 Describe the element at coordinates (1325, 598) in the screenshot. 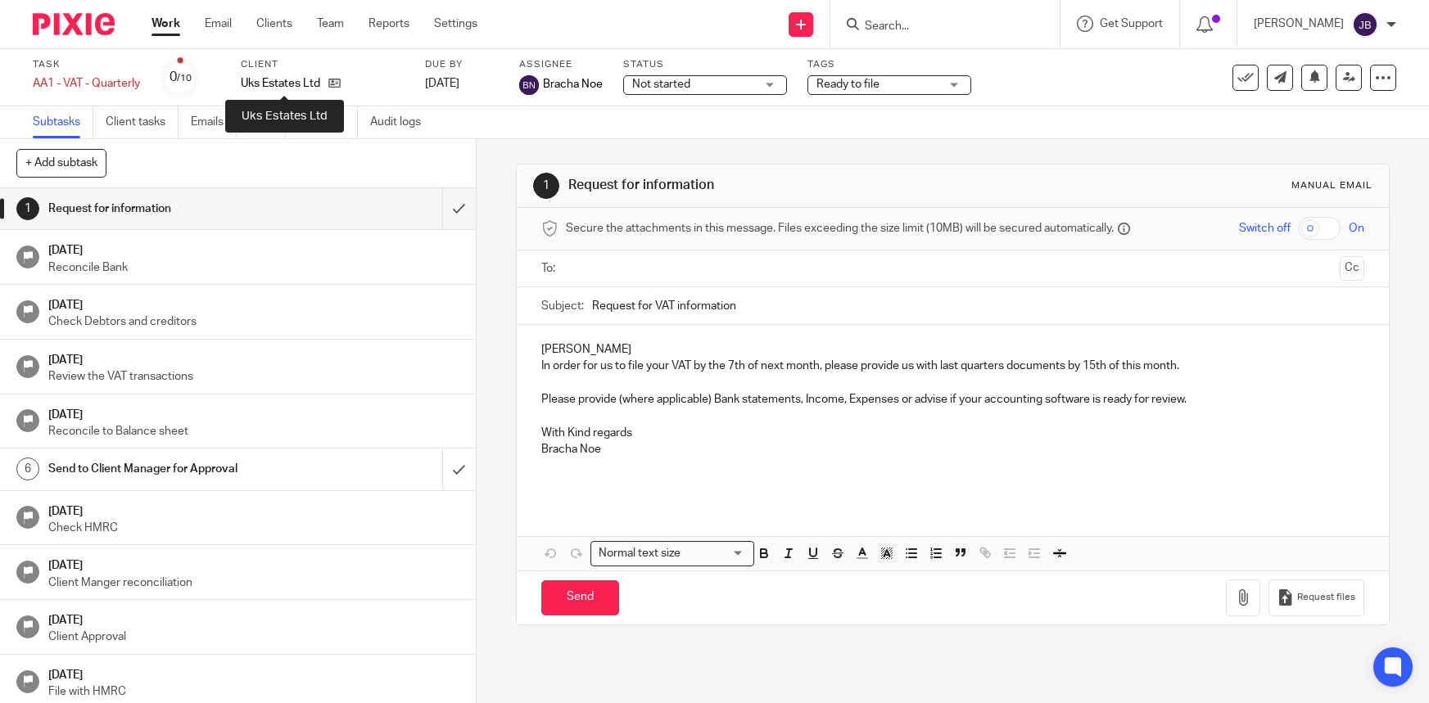

I see `span: Request files` at that location.